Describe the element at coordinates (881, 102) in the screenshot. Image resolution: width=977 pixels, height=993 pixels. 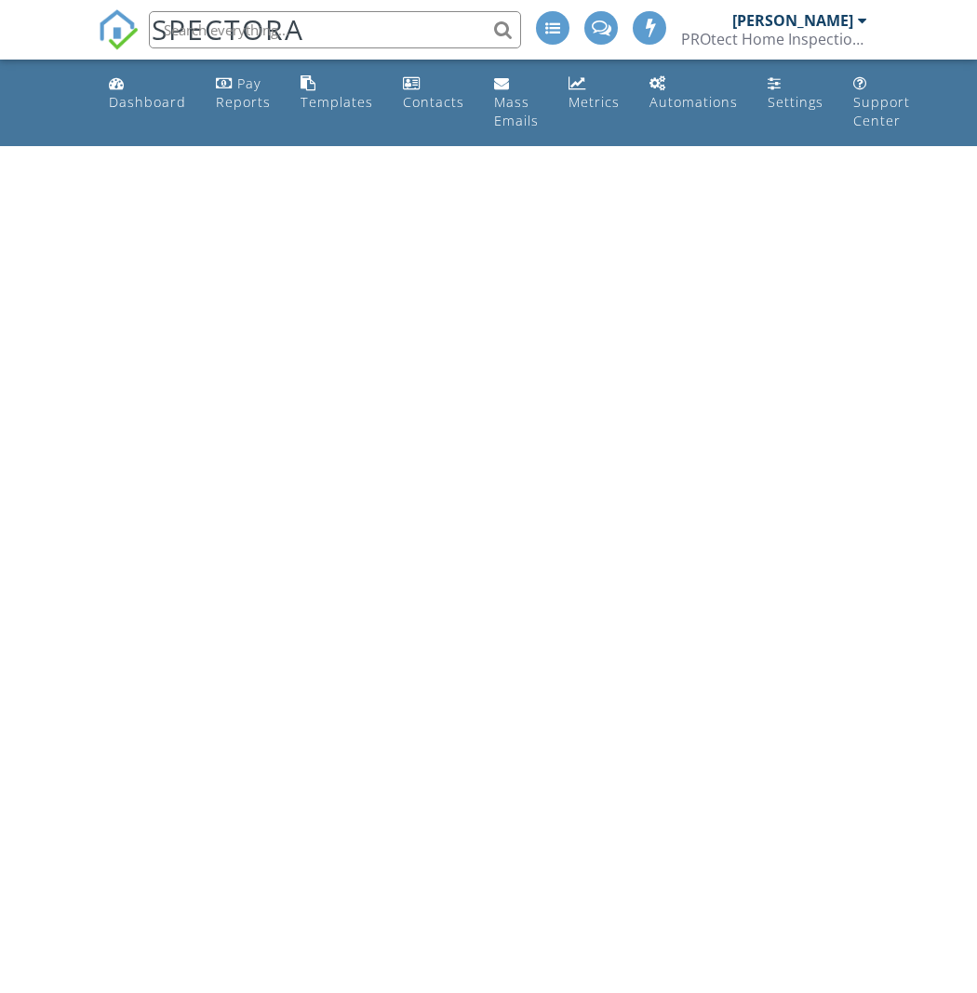
I see `a: Support Center` at that location.